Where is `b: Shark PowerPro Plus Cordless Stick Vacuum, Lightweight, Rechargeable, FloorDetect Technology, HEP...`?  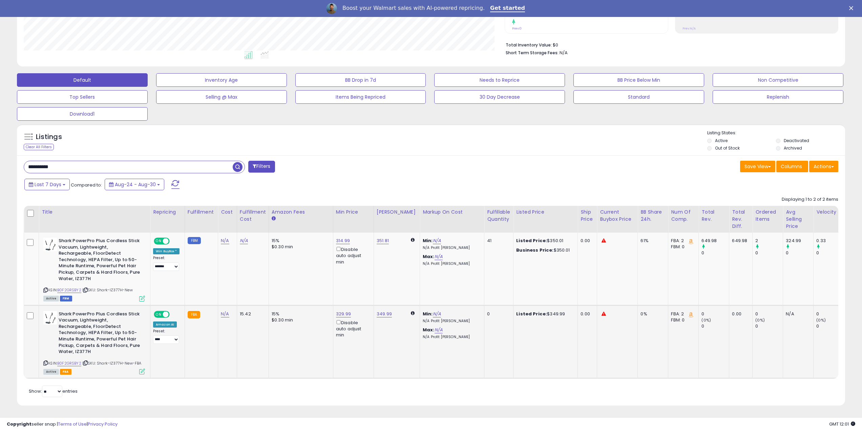
b: Shark PowerPro Plus Cordless Stick Vacuum, Lightweight, Rechargeable, FloorDetect Technology, HEP... is located at coordinates (100, 333).